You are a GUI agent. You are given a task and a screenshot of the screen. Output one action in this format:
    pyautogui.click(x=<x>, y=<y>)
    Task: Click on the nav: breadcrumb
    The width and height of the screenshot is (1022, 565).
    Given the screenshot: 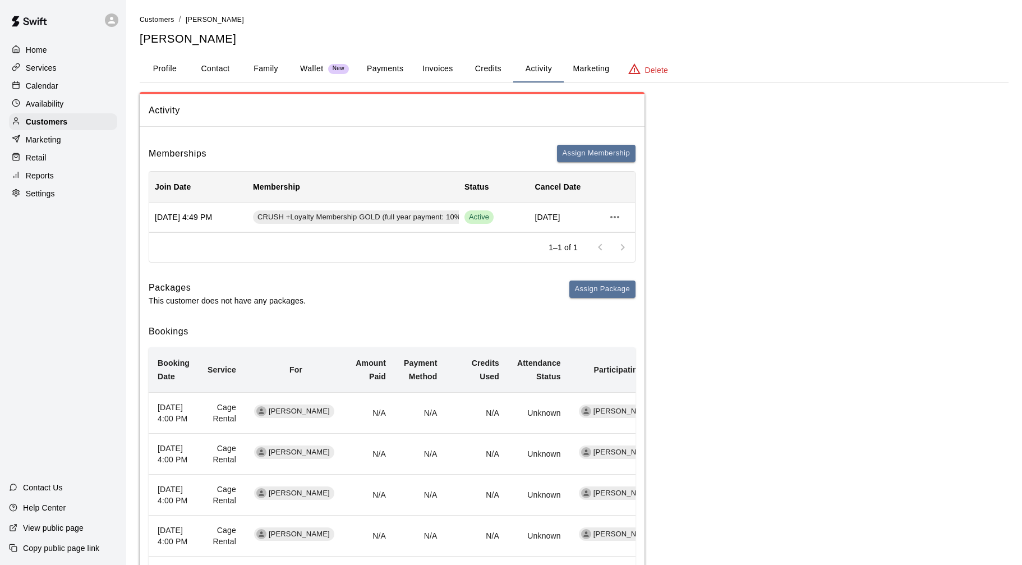 What is the action you would take?
    pyautogui.click(x=574, y=20)
    